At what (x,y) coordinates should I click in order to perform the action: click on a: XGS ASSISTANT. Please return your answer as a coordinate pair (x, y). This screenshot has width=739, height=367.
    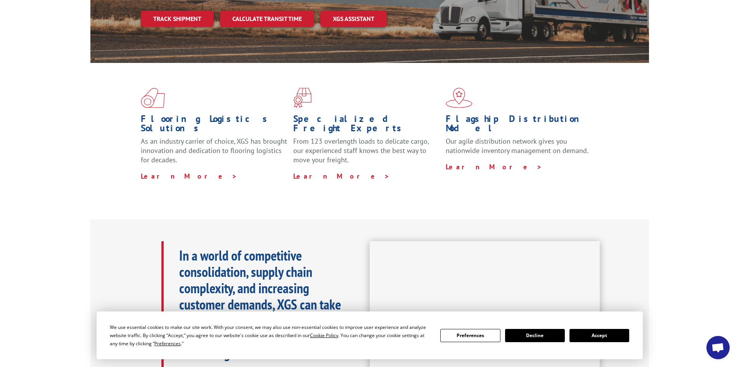
    Looking at the image, I should click on (353, 19).